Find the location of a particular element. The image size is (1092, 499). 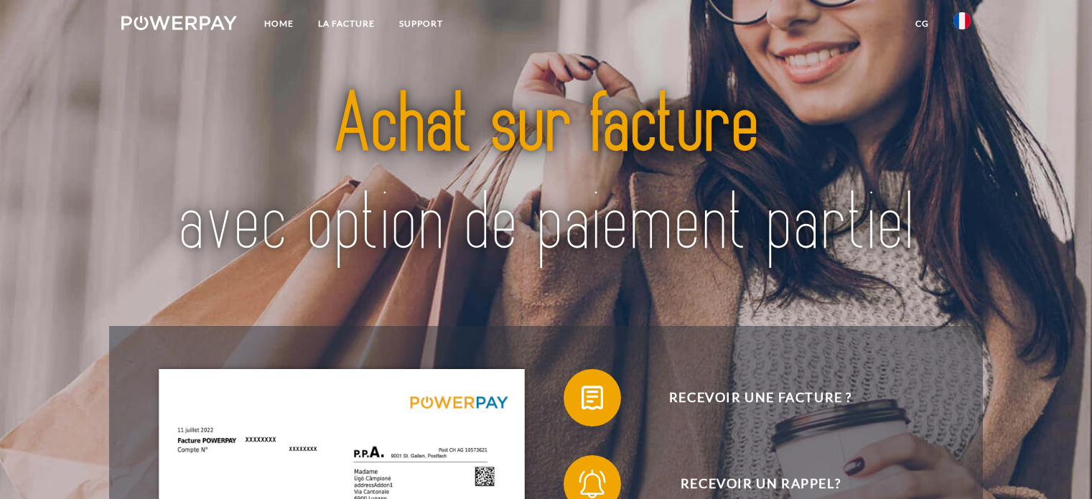

img: title-powerpay_fr.svg is located at coordinates (546, 174).